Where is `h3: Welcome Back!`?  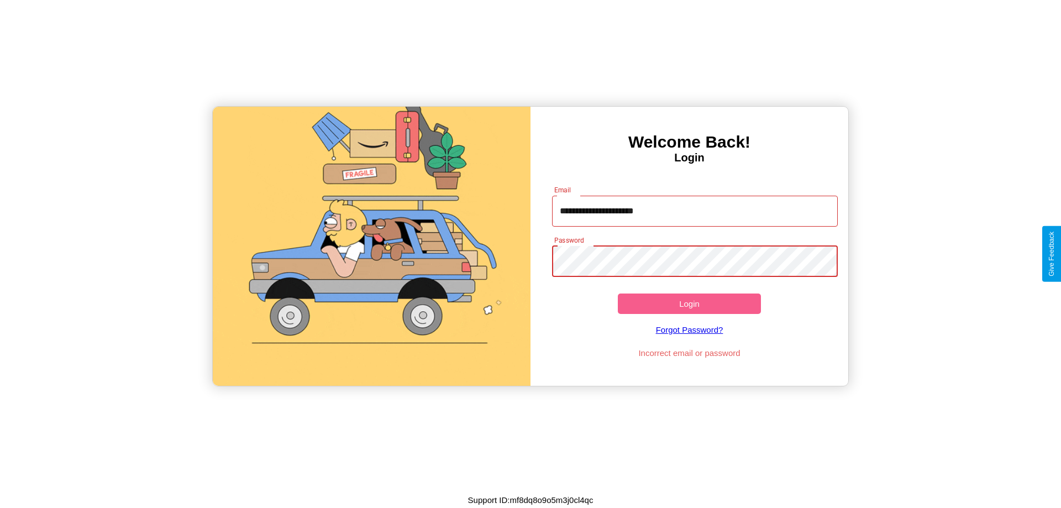 h3: Welcome Back! is located at coordinates (689, 142).